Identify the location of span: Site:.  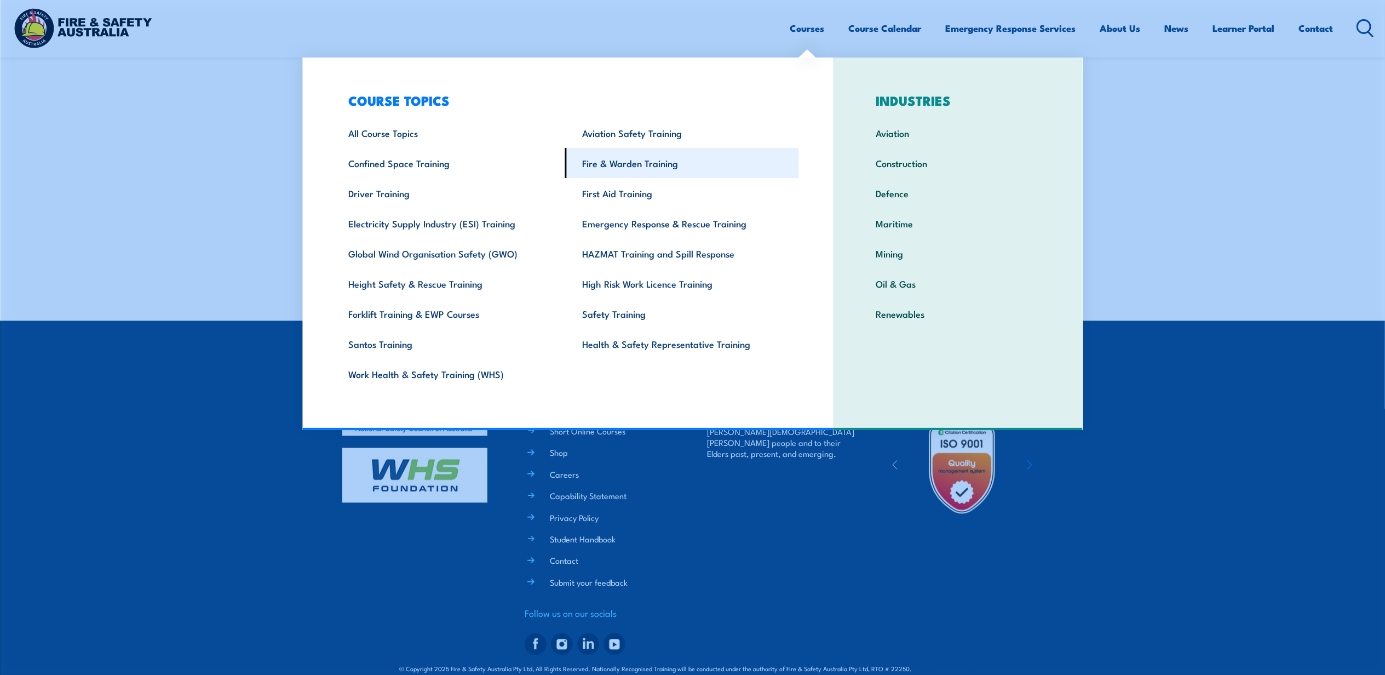
(955, 668).